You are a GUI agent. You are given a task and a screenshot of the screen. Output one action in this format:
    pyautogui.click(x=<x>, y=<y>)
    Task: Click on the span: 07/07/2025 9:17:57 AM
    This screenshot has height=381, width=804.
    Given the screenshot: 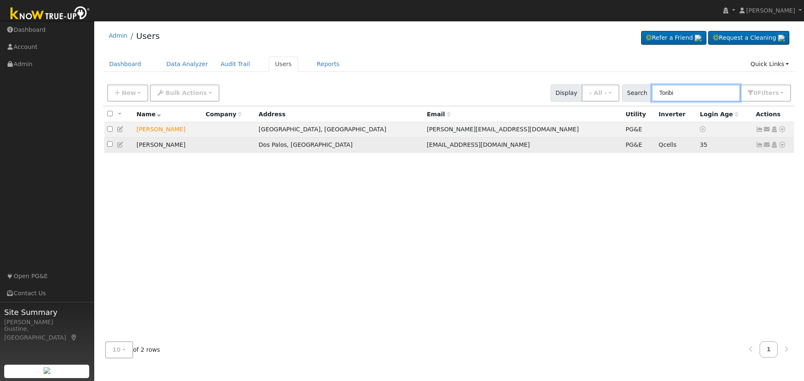 What is the action you would take?
    pyautogui.click(x=703, y=145)
    